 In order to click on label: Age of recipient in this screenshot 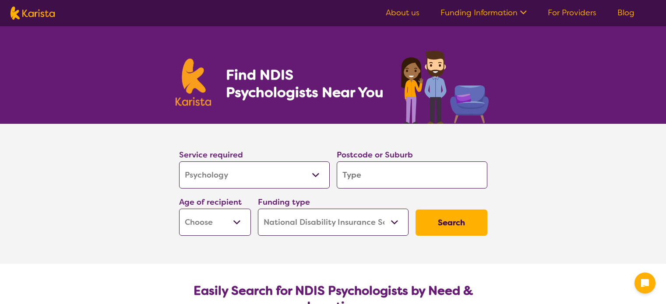, I will do `click(210, 202)`.